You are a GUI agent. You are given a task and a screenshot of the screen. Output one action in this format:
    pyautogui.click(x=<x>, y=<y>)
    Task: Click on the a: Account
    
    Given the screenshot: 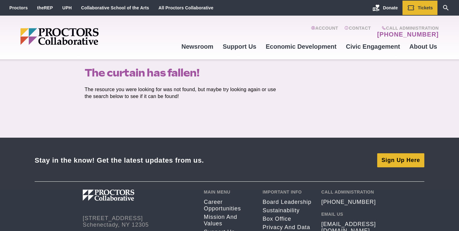 What is the action you would take?
    pyautogui.click(x=325, y=32)
    